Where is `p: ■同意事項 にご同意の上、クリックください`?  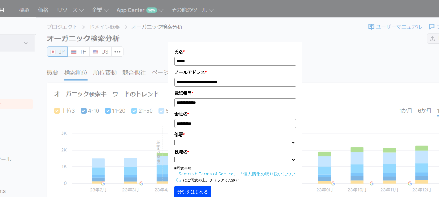 p: ■同意事項 にご同意の上、クリックください is located at coordinates (235, 175).